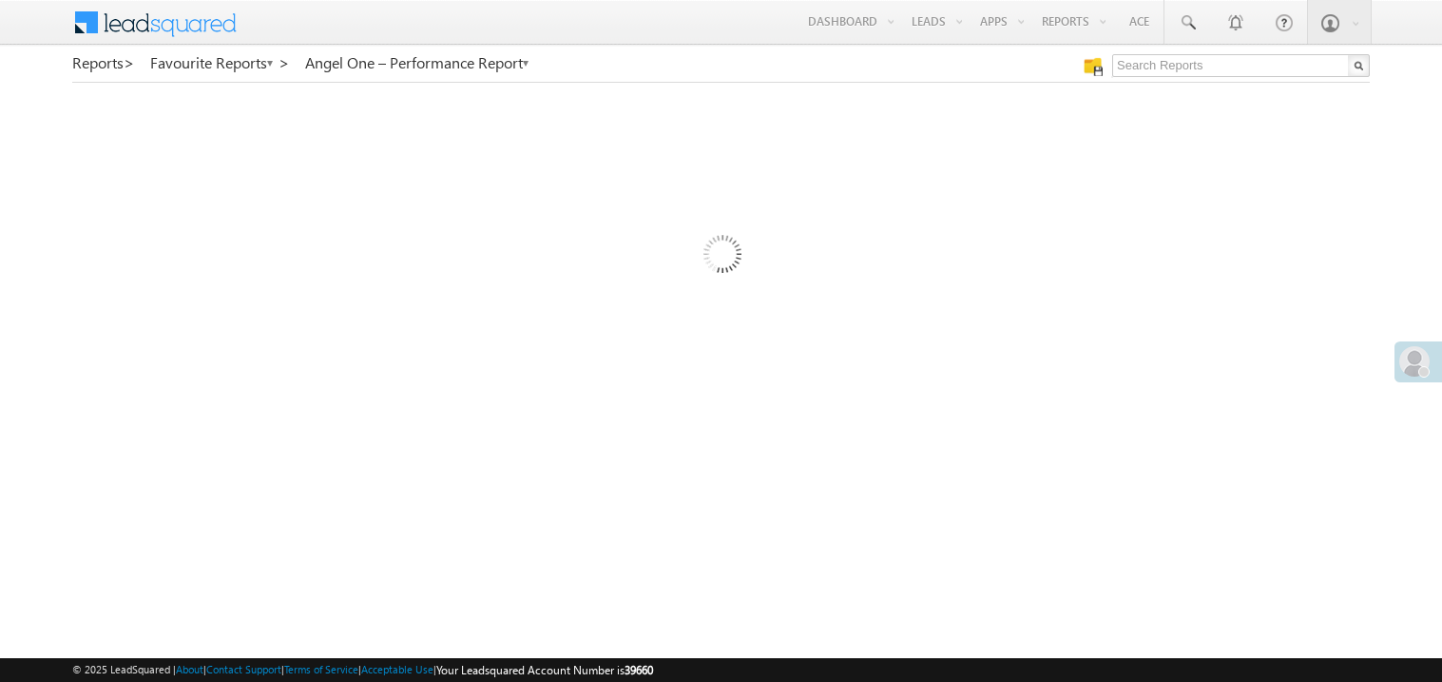 The image size is (1442, 682). Describe the element at coordinates (1093, 67) in the screenshot. I see `img: Manage all your saved reports!` at that location.